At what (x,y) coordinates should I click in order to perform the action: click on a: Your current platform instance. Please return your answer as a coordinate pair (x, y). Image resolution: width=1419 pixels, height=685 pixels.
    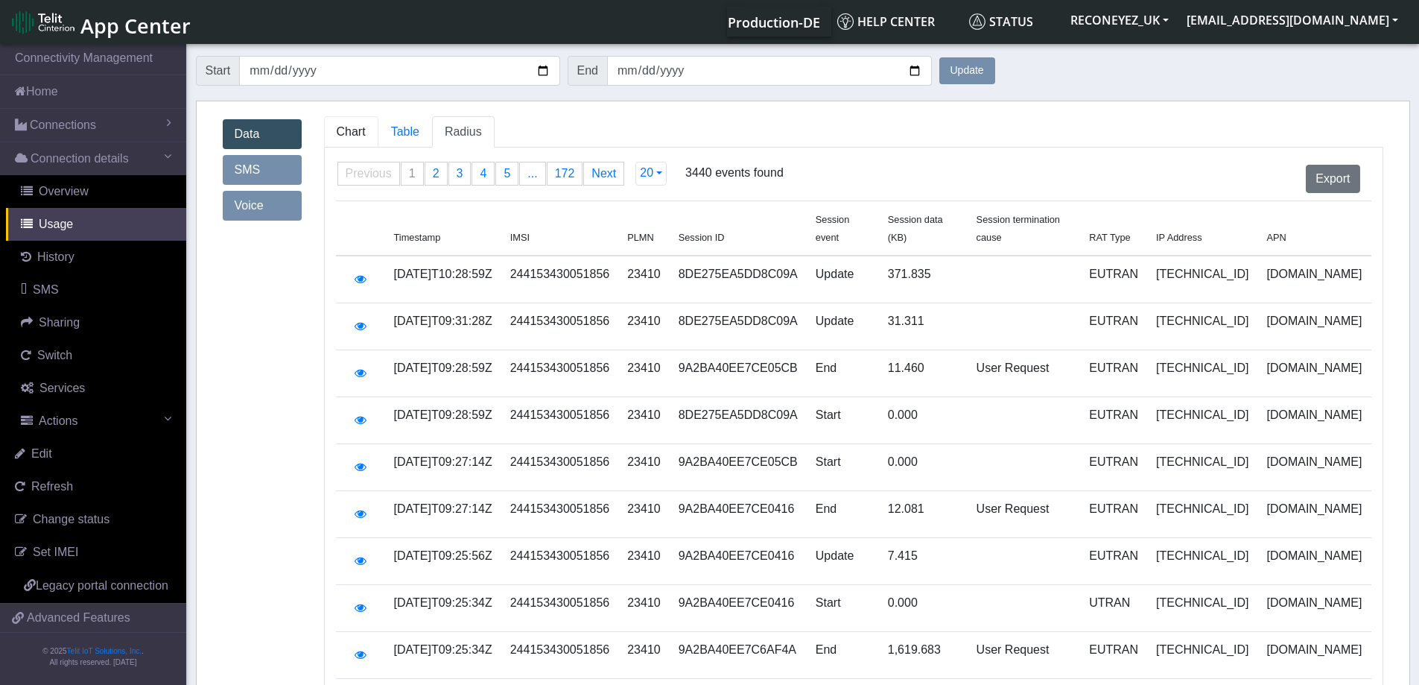
    Looking at the image, I should click on (773, 22).